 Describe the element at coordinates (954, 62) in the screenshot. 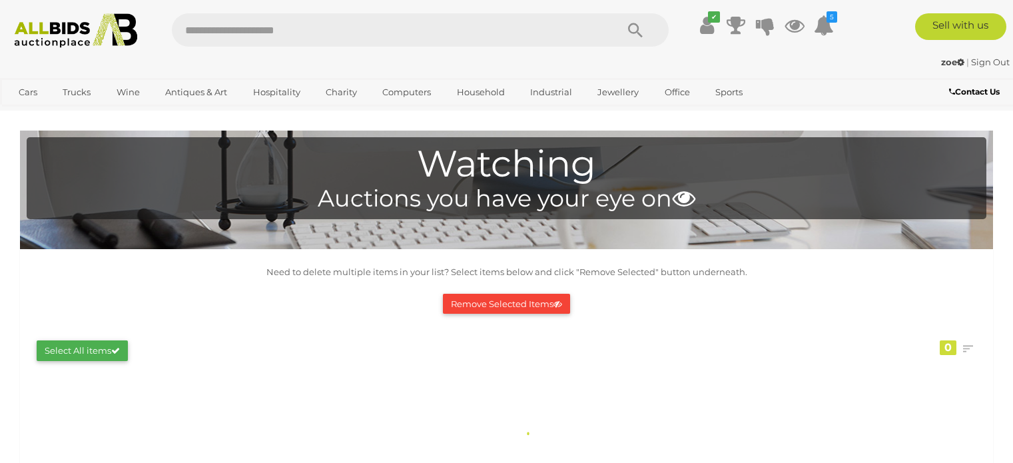

I see `a: zoe` at that location.